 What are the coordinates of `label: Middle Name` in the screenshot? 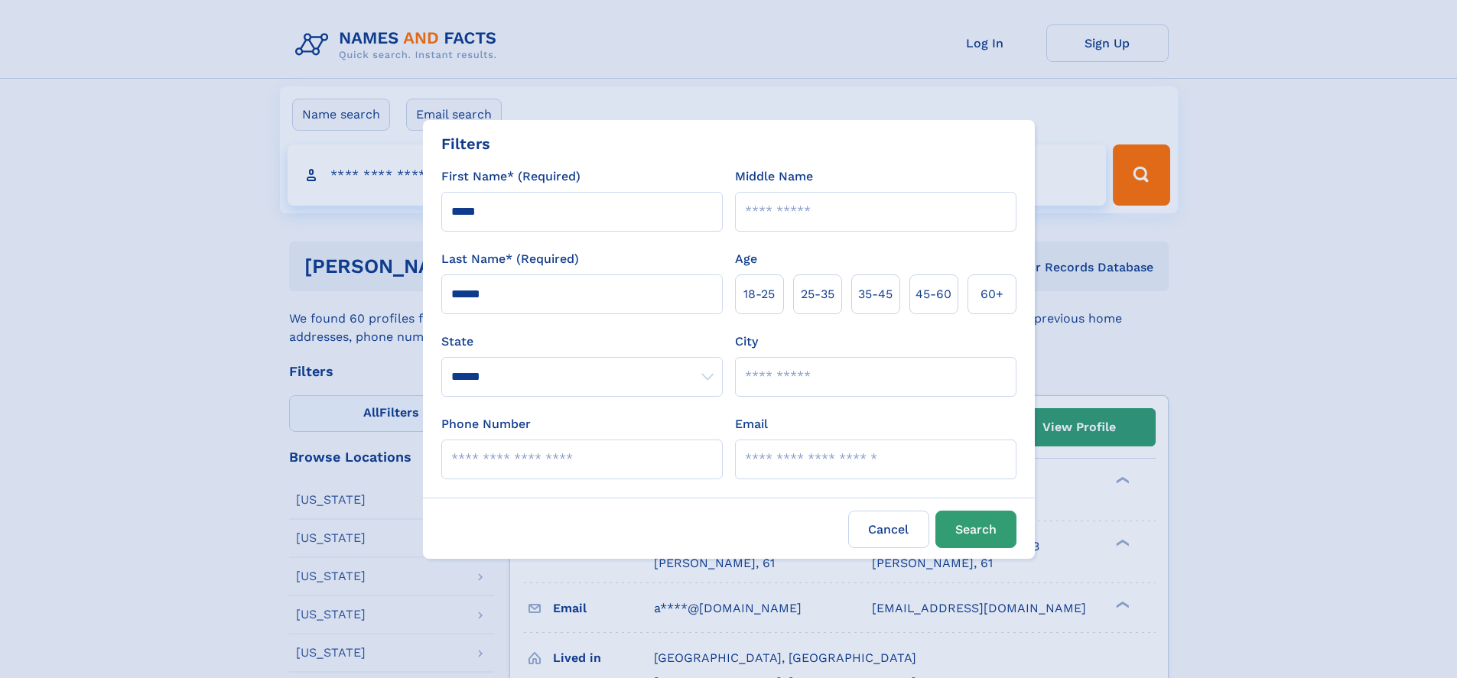 It's located at (774, 177).